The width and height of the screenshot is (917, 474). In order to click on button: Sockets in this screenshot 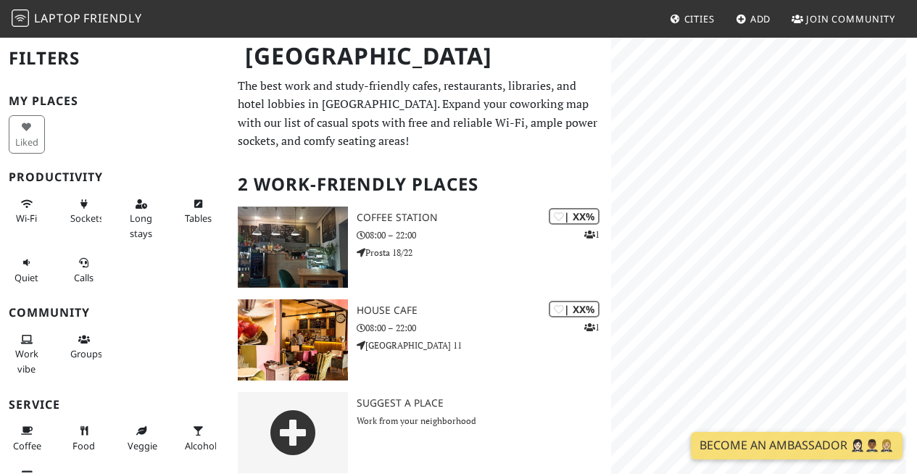, I will do `click(84, 211)`.